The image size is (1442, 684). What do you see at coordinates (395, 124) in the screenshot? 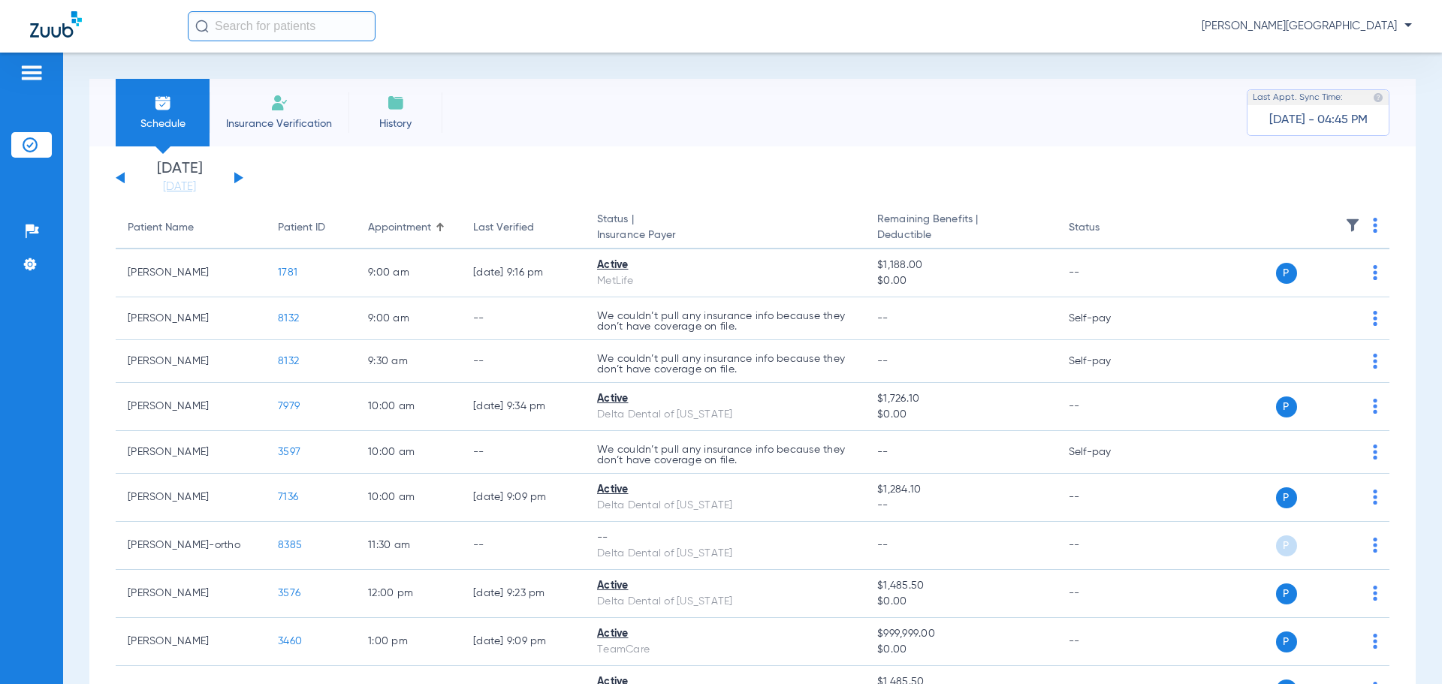
I see `span: History` at bounding box center [395, 124].